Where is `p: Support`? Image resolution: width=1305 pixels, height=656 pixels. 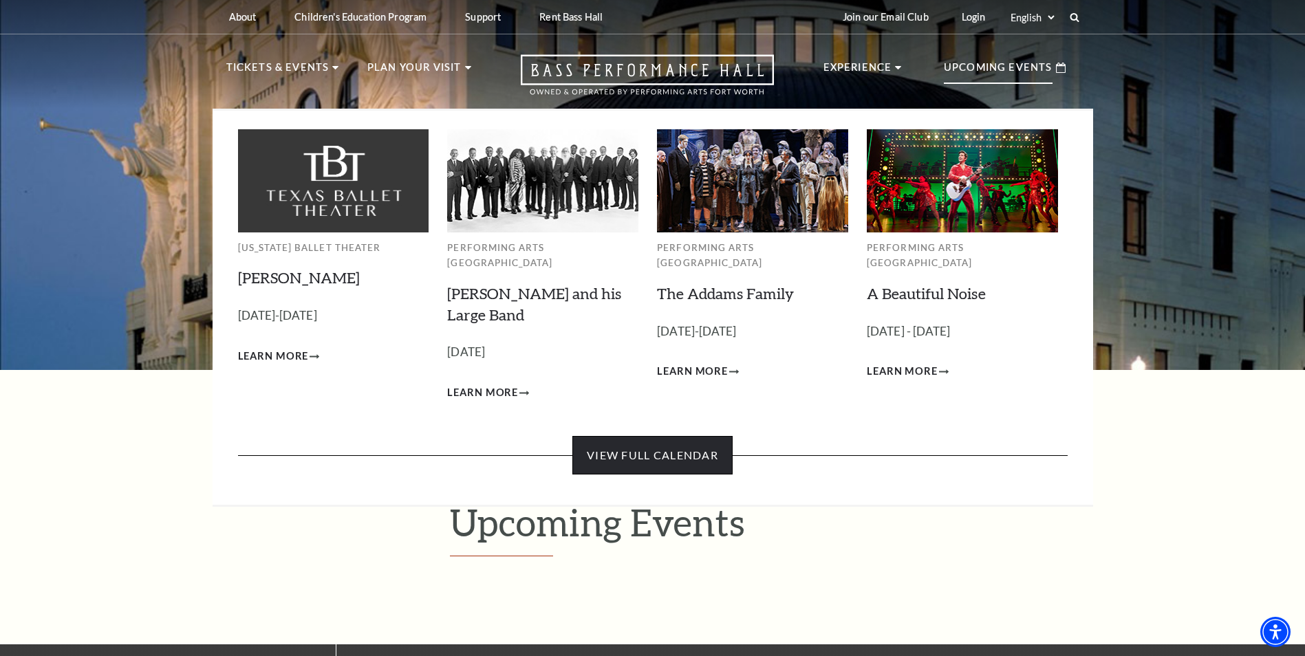
p: Support is located at coordinates (483, 17).